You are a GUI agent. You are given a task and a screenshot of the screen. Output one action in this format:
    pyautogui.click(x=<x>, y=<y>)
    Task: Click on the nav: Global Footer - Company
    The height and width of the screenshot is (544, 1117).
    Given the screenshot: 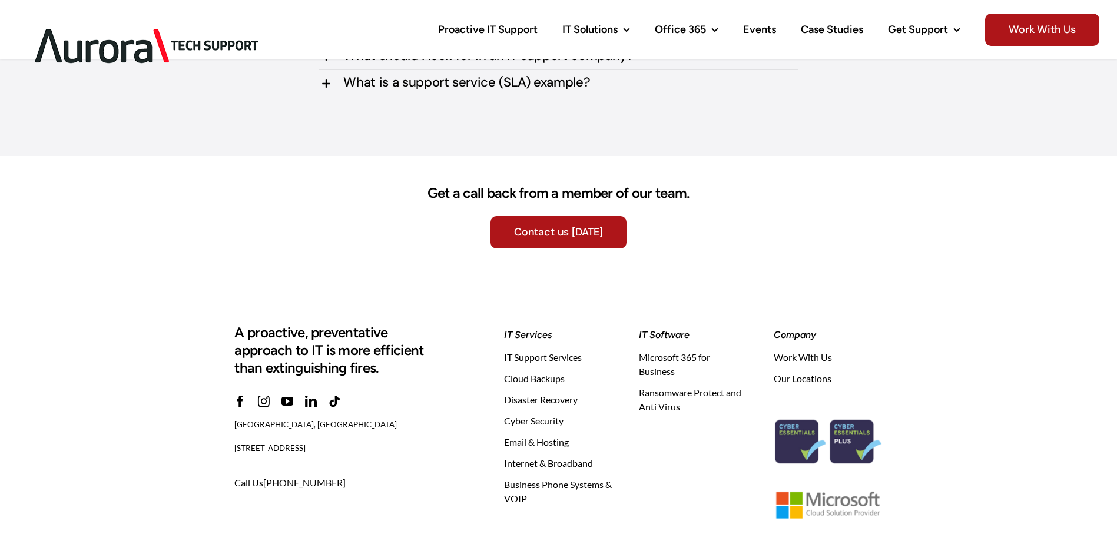 What is the action you would take?
    pyautogui.click(x=828, y=369)
    